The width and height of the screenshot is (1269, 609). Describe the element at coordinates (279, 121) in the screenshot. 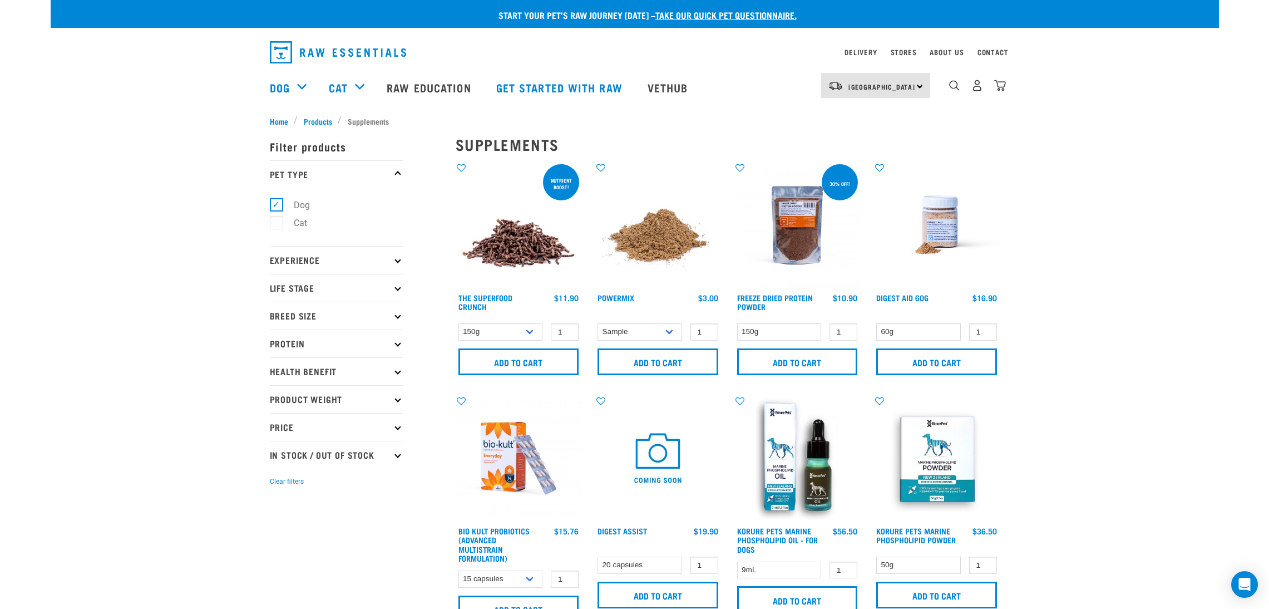

I see `span: Home` at that location.